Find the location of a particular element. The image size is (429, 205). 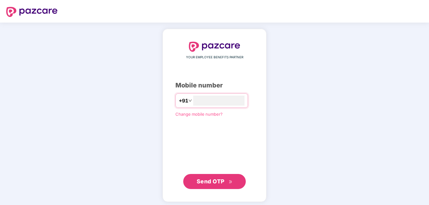

span: Change mobile number? is located at coordinates (199, 114).